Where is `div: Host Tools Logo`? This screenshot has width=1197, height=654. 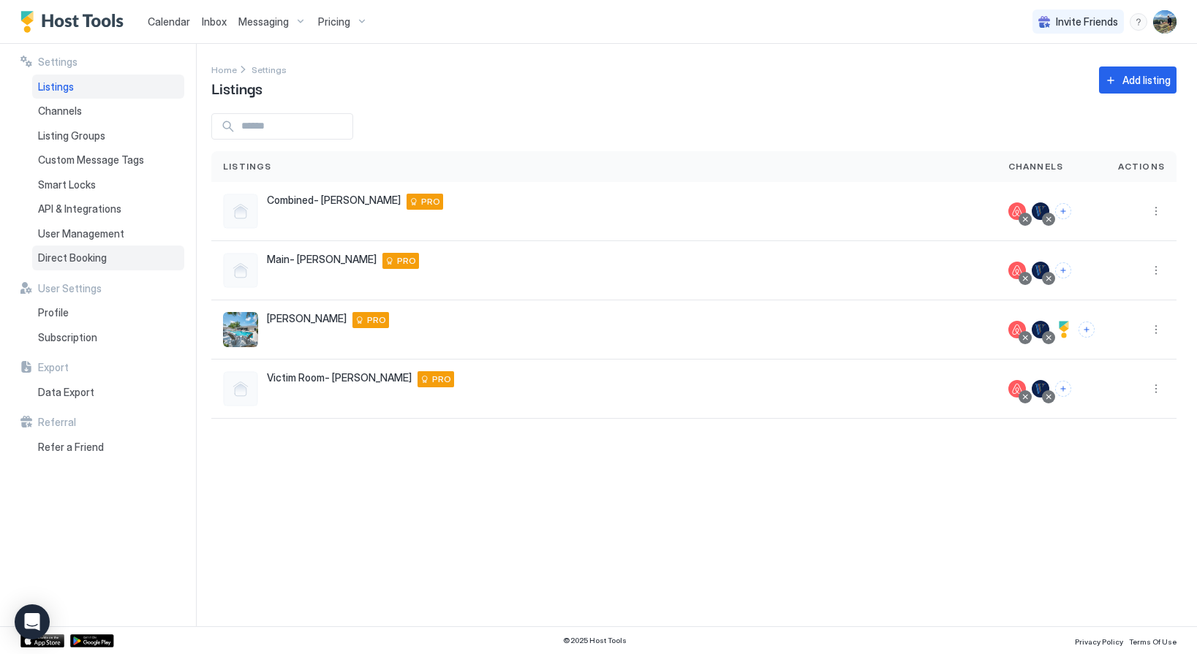
div: Host Tools Logo is located at coordinates (75, 22).